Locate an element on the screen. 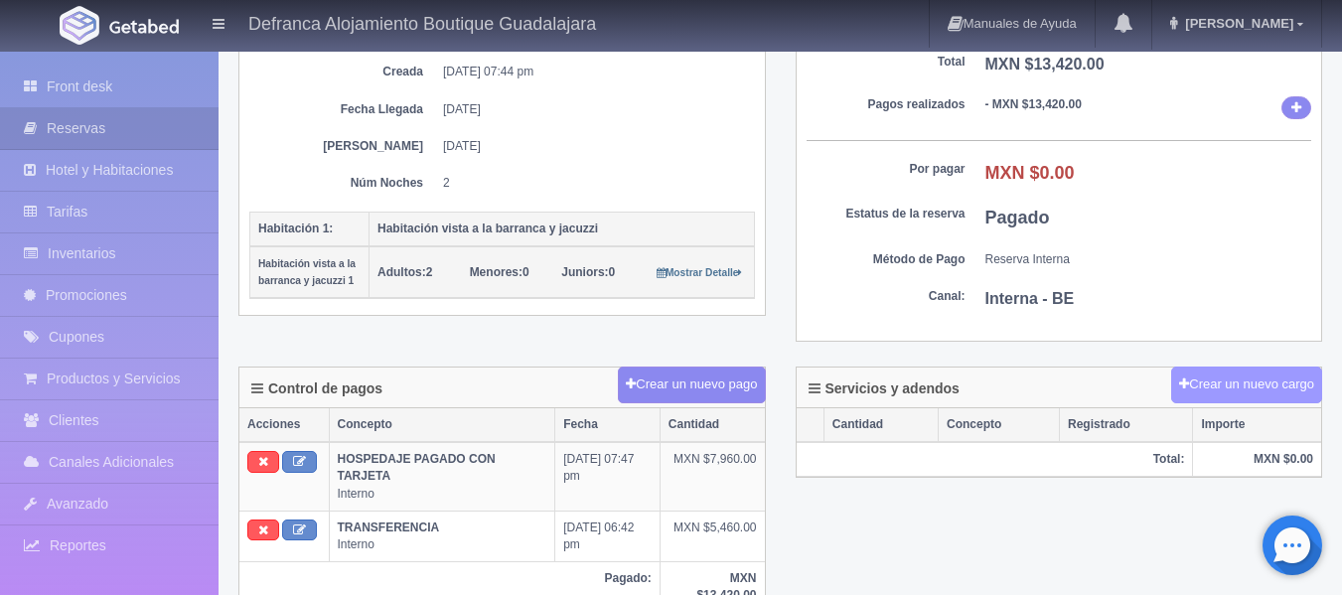  b: - MXN $13,420.00 is located at coordinates (1033, 104).